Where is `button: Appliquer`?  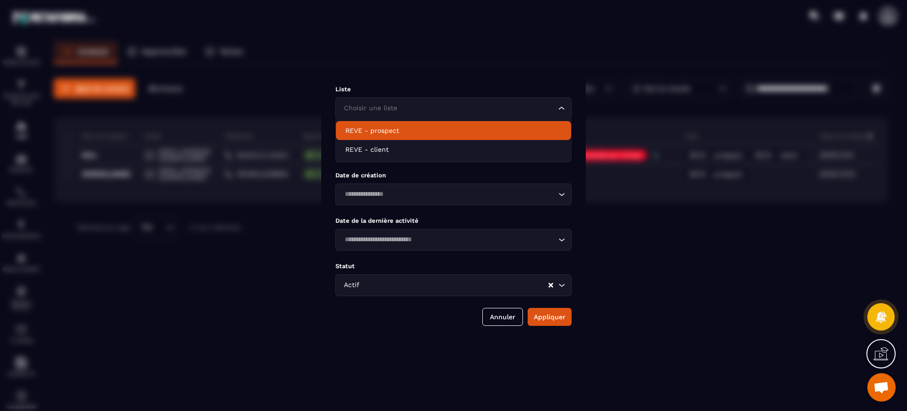
button: Appliquer is located at coordinates (550, 317).